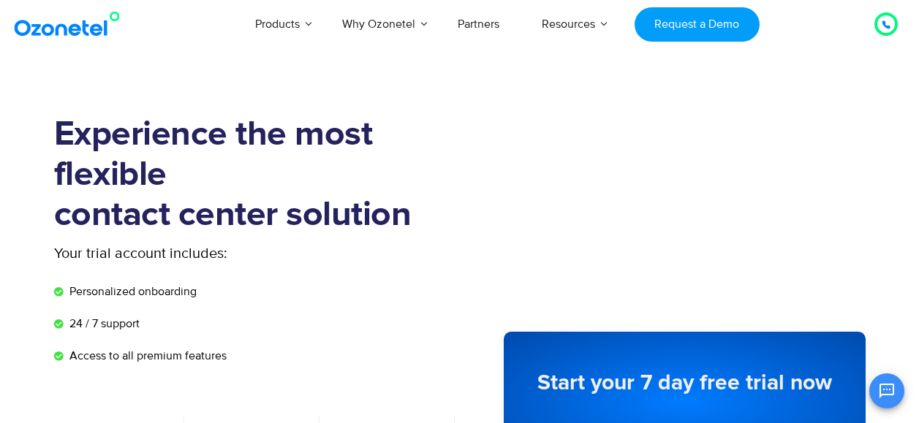  Describe the element at coordinates (202, 254) in the screenshot. I see `p: Your trial account includes:` at that location.